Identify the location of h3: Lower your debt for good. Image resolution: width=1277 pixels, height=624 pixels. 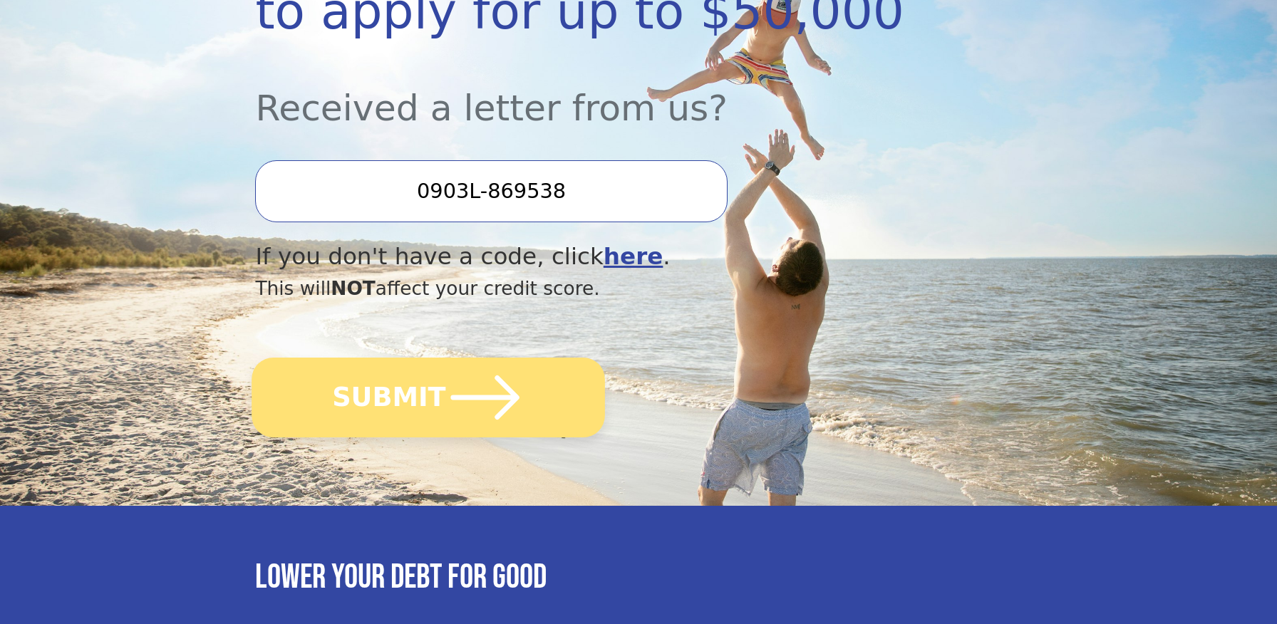
(638, 578).